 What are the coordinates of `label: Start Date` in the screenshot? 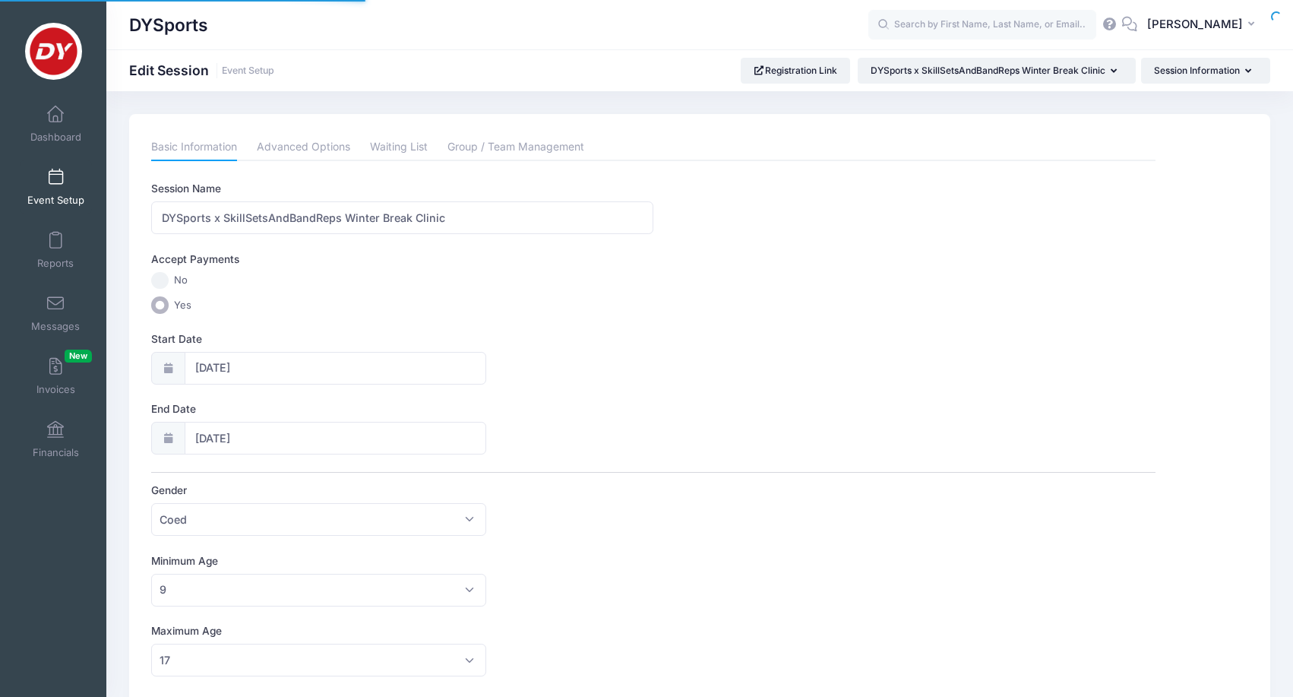 It's located at (402, 339).